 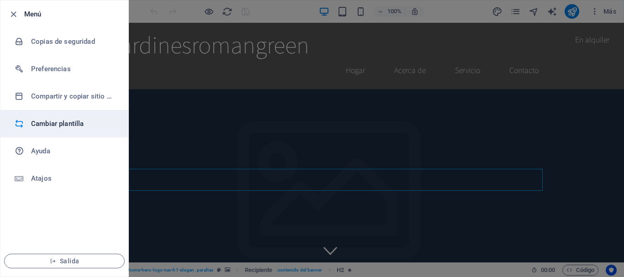 What do you see at coordinates (33, 14) in the screenshot?
I see `font: Menú` at bounding box center [33, 14].